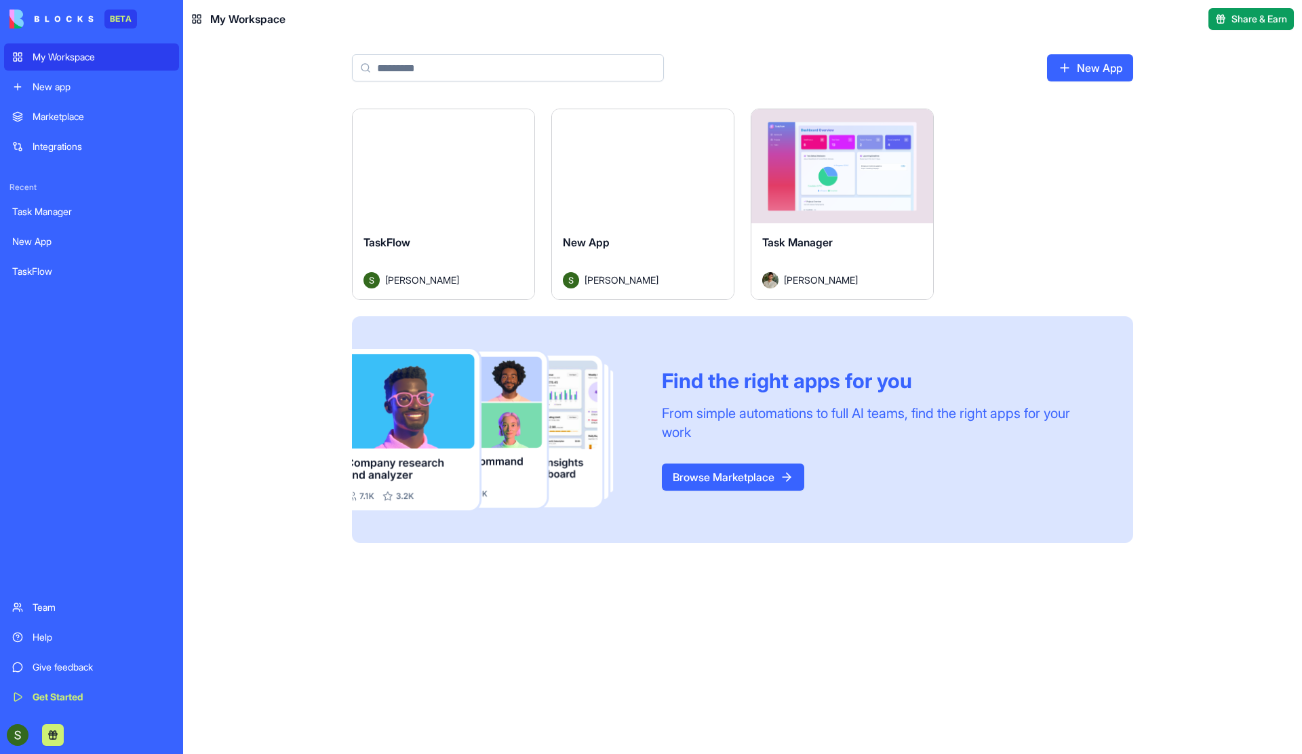  What do you see at coordinates (92, 667) in the screenshot?
I see `a: Give feedback` at bounding box center [92, 667].